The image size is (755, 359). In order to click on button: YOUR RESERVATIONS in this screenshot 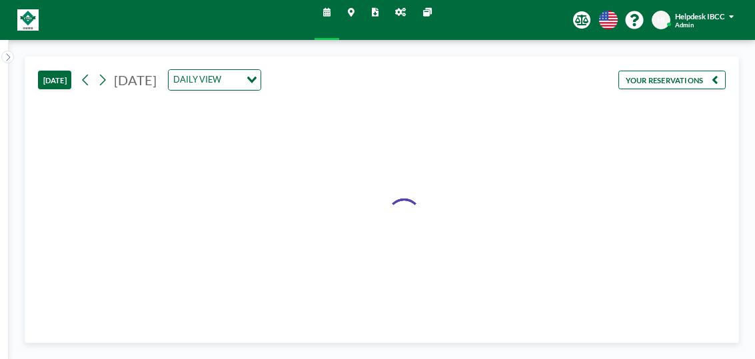, I will do `click(672, 80)`.